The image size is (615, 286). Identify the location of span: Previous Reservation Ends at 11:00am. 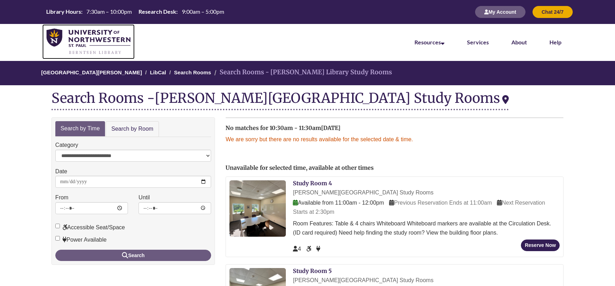
(440, 203).